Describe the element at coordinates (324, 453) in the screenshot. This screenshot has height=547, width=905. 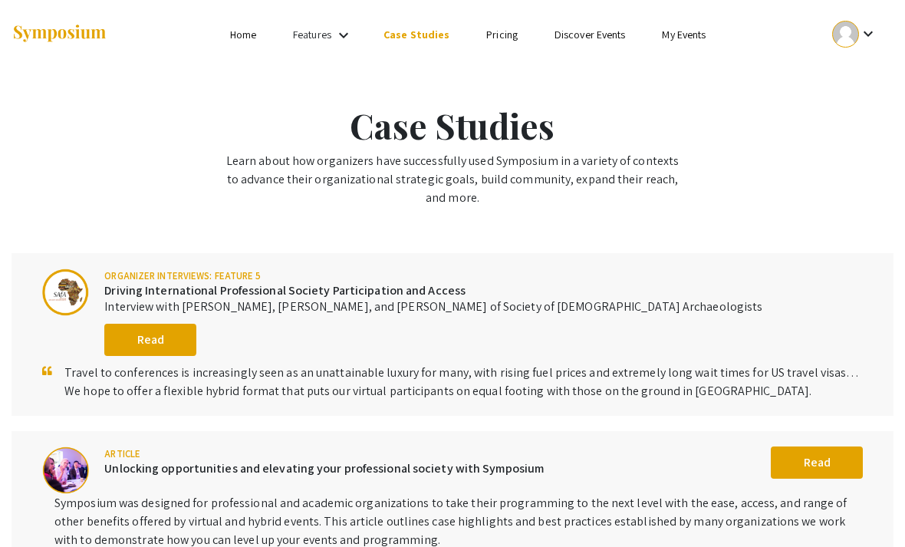
I see `div: Article` at that location.